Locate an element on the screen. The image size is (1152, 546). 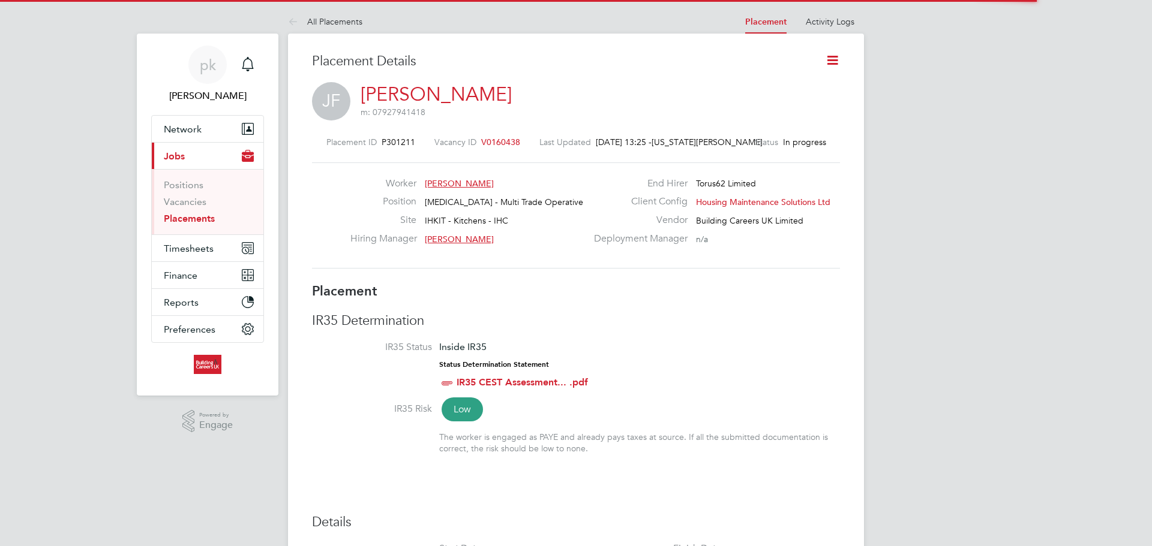
h3: Details is located at coordinates (576, 522).